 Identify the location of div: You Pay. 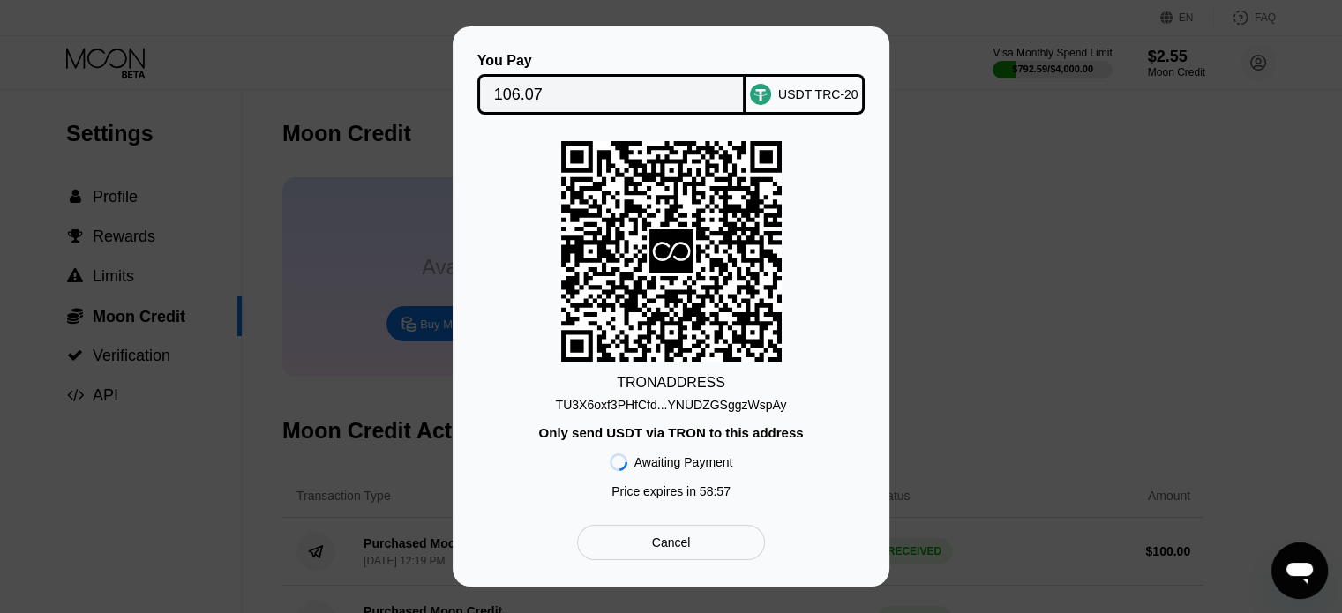
(611, 61).